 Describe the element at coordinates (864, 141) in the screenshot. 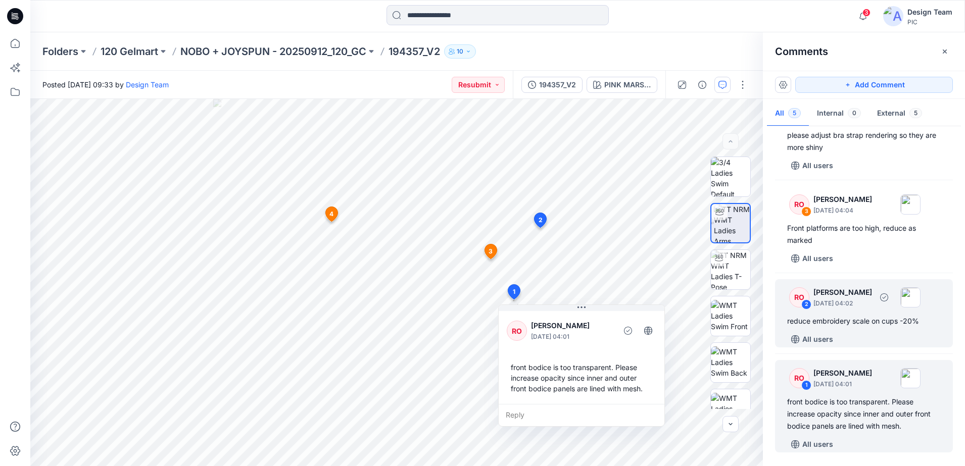

I see `div: please adjust bra strap rendering so they are more shiny` at that location.